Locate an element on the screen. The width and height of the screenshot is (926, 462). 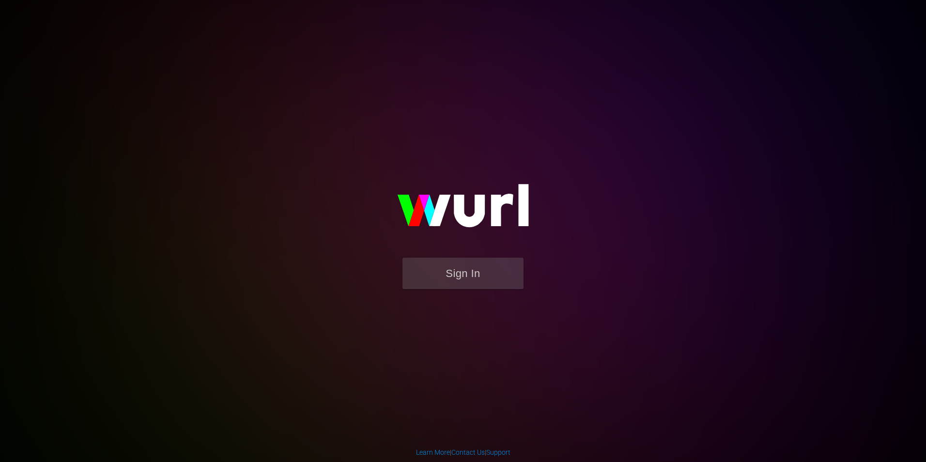
a: Learn More is located at coordinates (433, 452).